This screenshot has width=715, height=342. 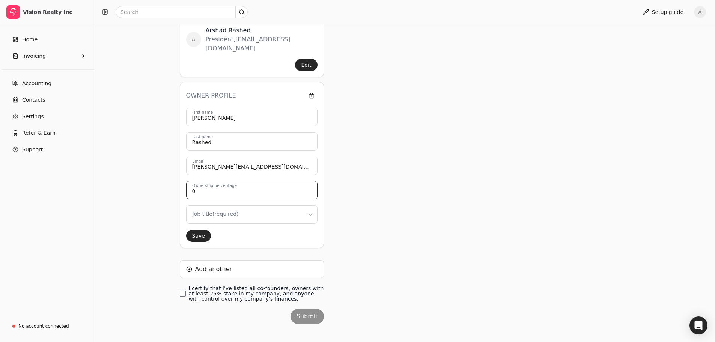 I want to click on span: Contacts, so click(x=34, y=100).